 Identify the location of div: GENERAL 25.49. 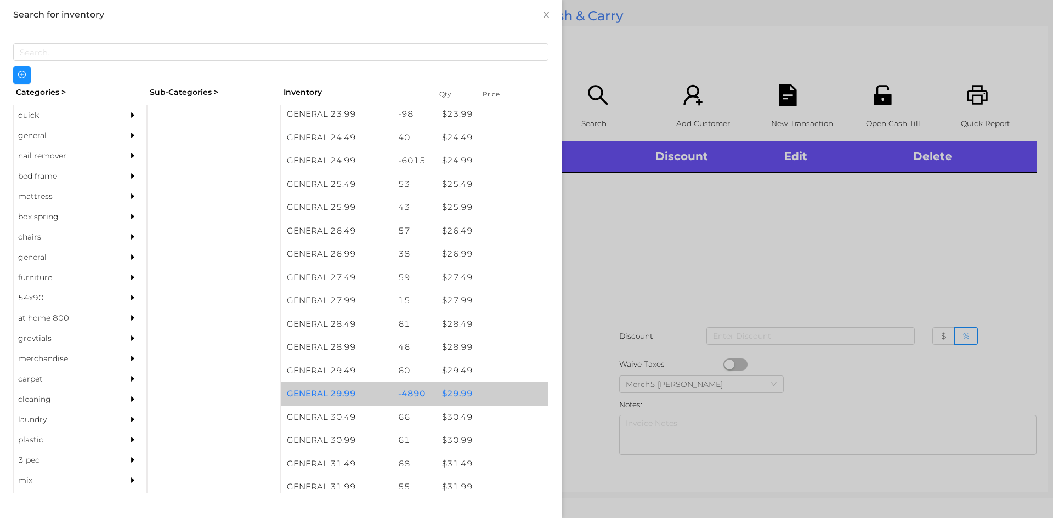
(337, 184).